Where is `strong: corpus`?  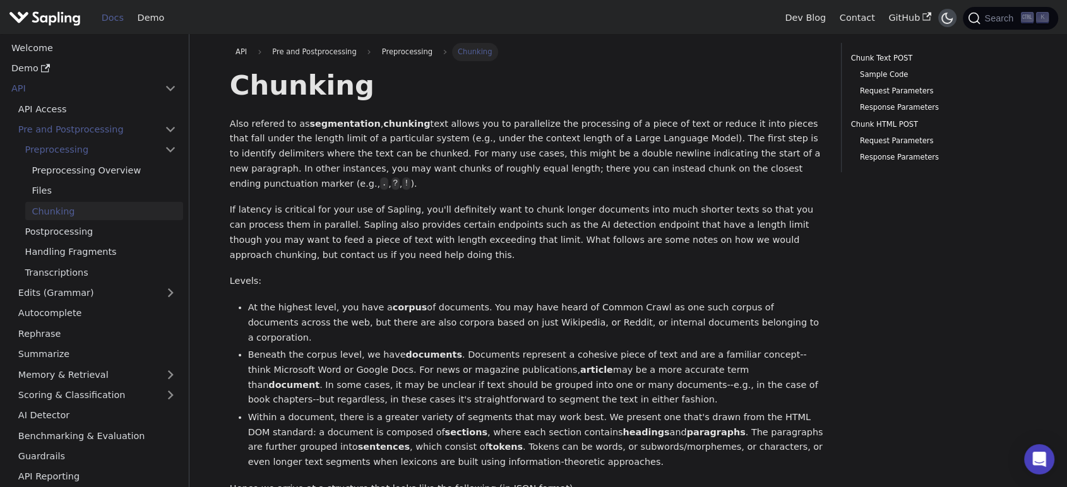
strong: corpus is located at coordinates (410, 307).